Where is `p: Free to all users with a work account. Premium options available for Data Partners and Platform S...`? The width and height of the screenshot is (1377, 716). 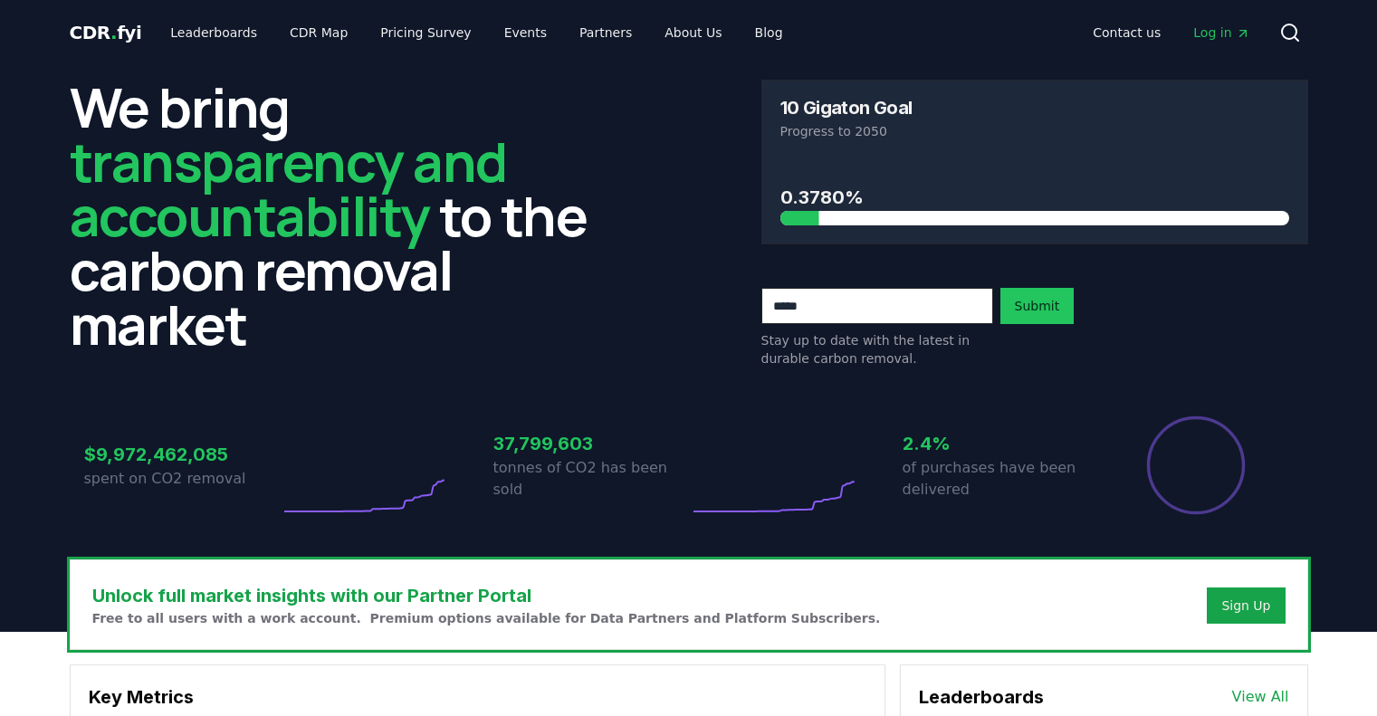 p: Free to all users with a work account. Premium options available for Data Partners and Platform S... is located at coordinates (486, 618).